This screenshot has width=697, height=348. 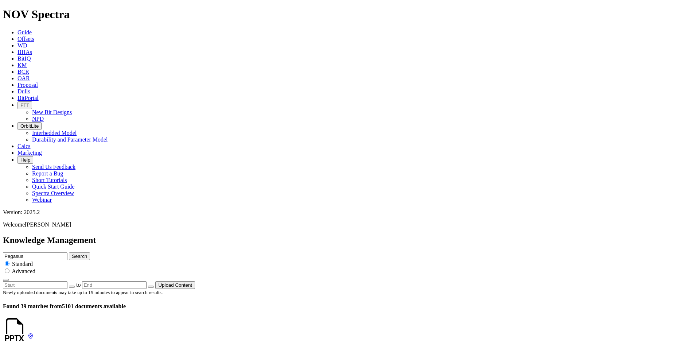 I want to click on a: BitPortal, so click(x=28, y=98).